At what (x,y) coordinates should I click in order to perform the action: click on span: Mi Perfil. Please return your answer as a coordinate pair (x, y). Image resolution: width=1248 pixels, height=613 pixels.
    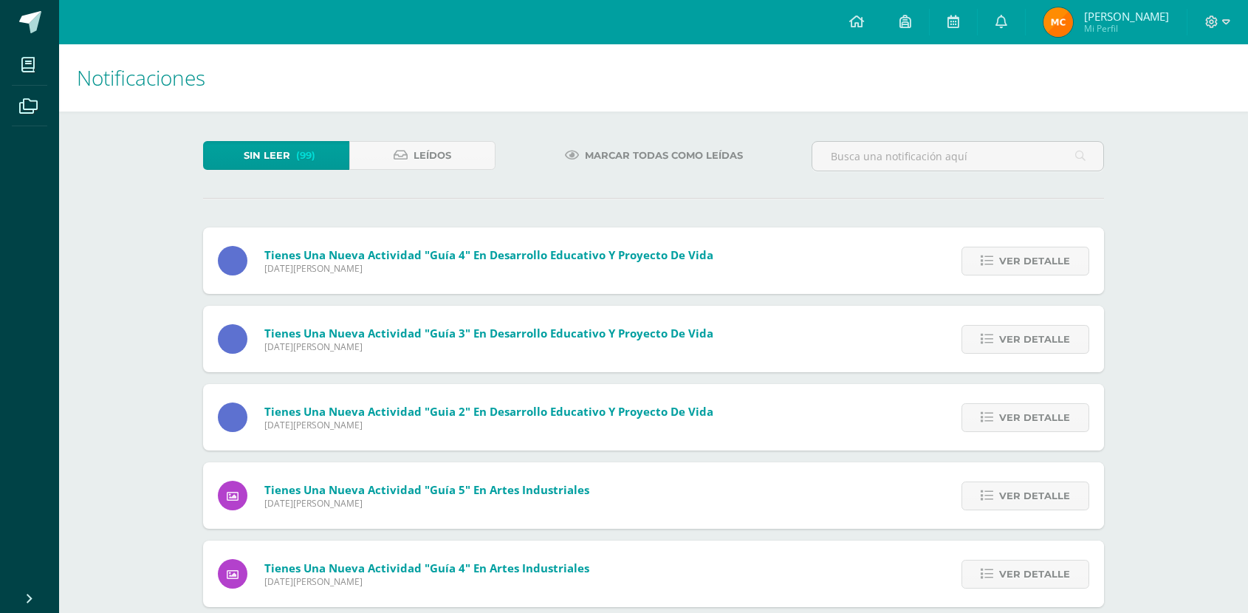
    Looking at the image, I should click on (1126, 28).